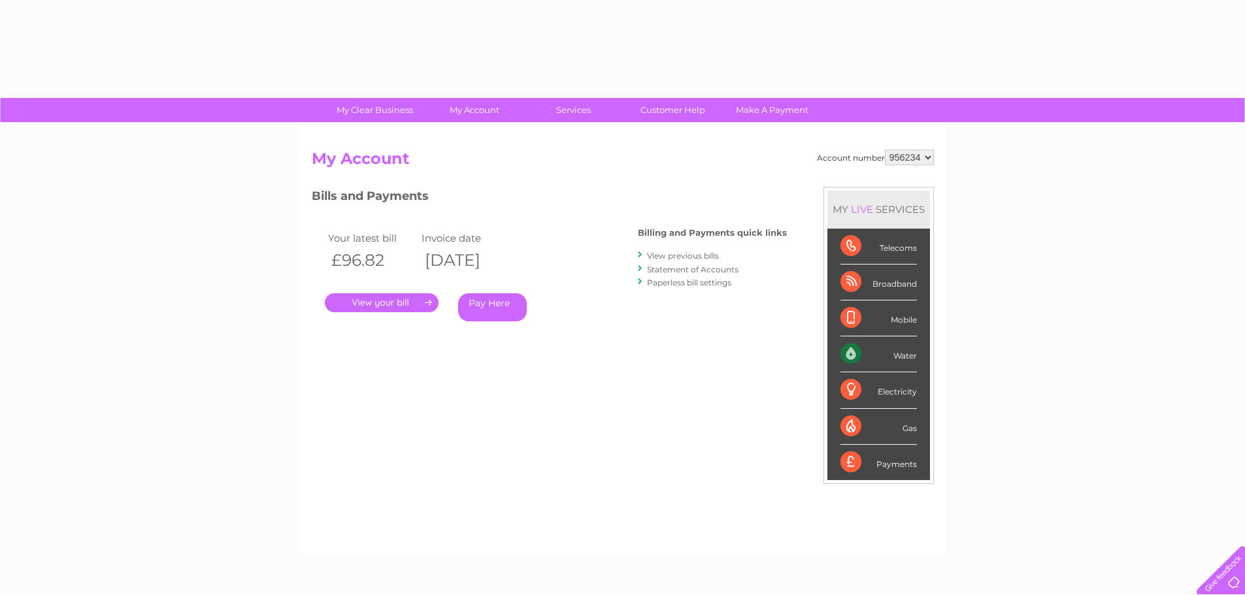  I want to click on div: Water, so click(878, 354).